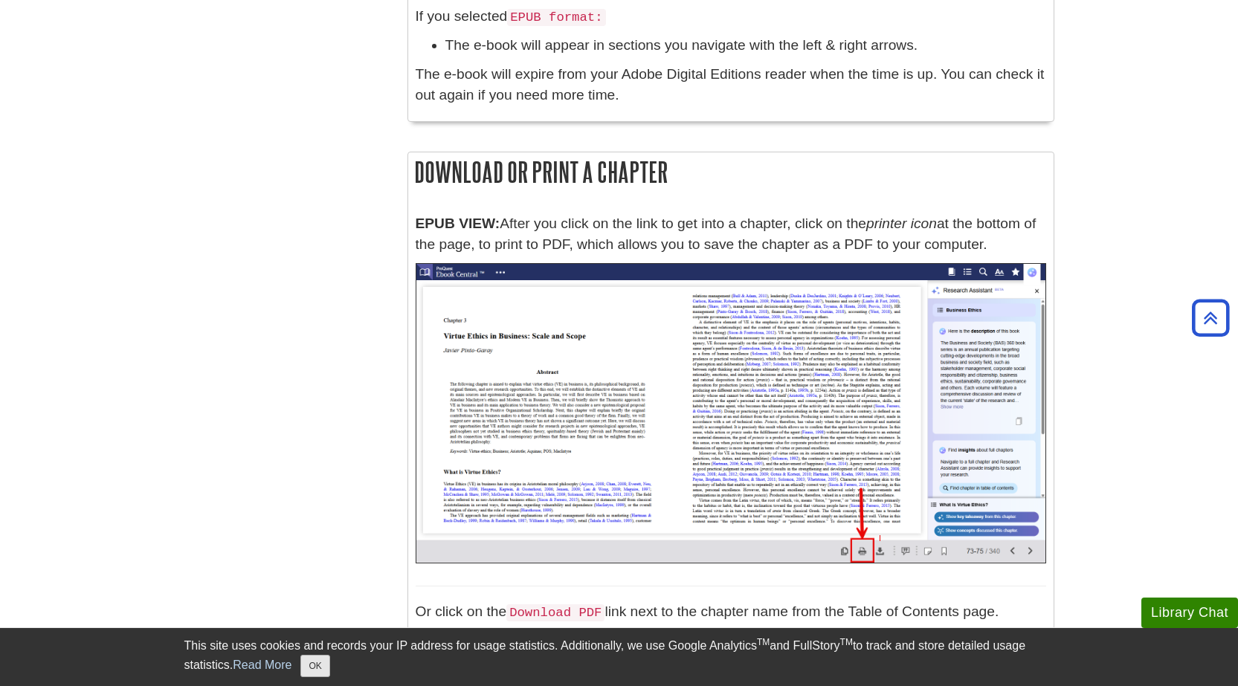 The image size is (1238, 686). Describe the element at coordinates (458, 223) in the screenshot. I see `strong: EPUB VIEW:` at that location.